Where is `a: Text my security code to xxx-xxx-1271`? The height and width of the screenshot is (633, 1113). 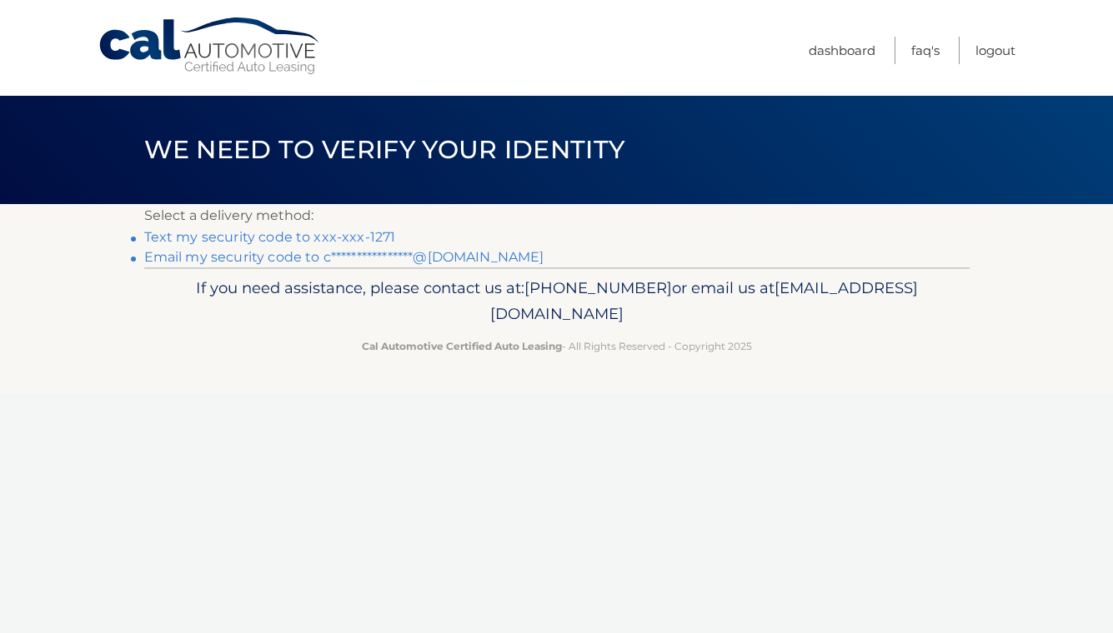 a: Text my security code to xxx-xxx-1271 is located at coordinates (270, 237).